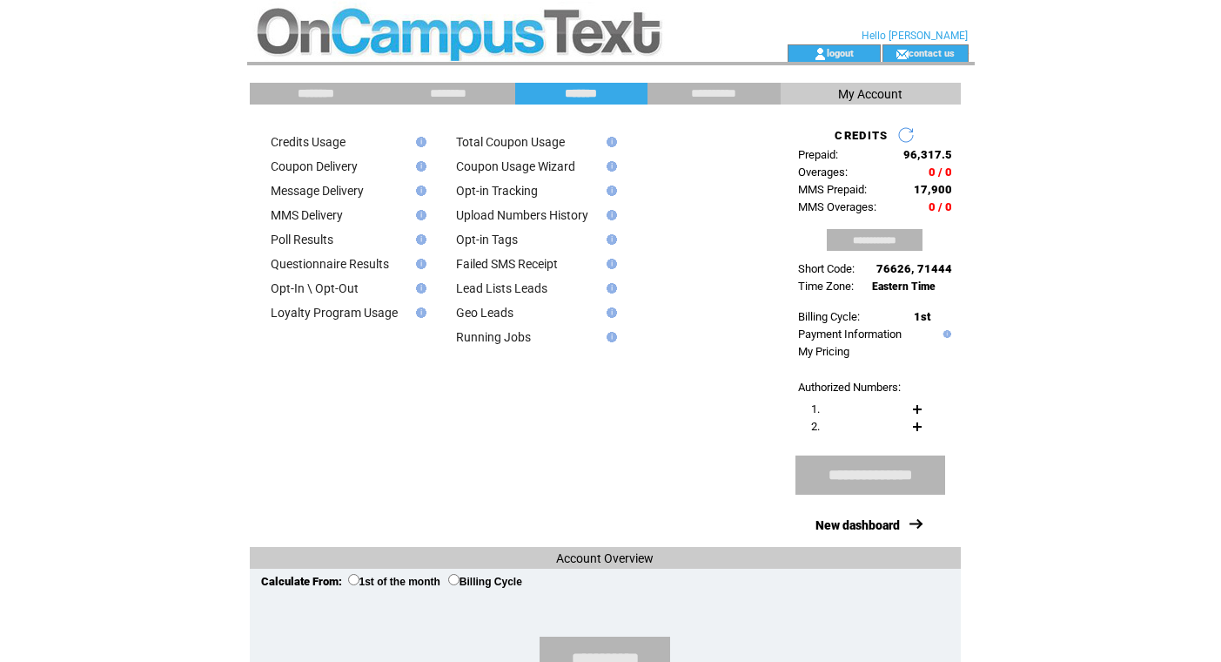 This screenshot has width=1221, height=662. I want to click on a: Questionnaire Results, so click(330, 264).